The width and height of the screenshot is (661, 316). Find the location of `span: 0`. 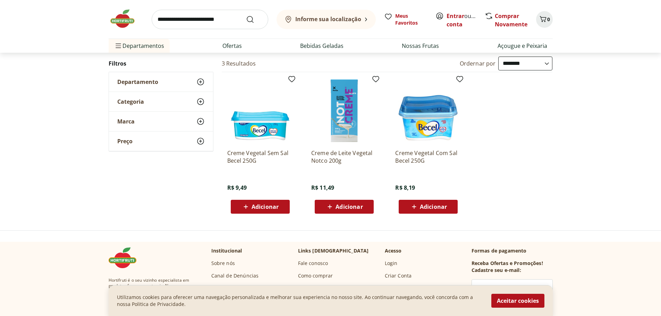

span: 0 is located at coordinates (548, 19).